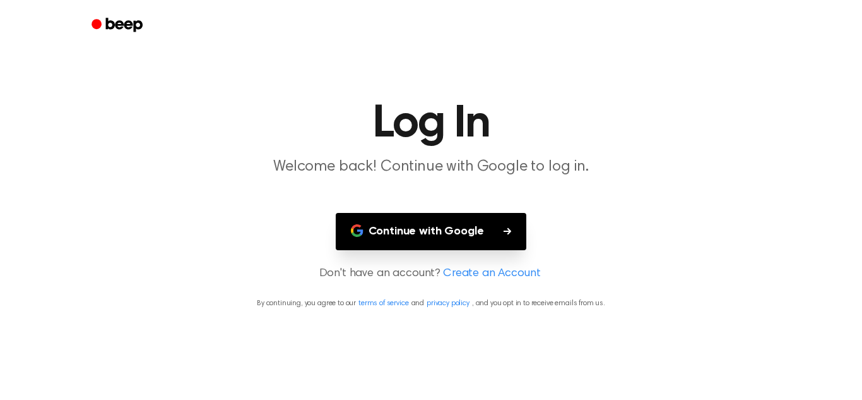  I want to click on p: Don't have an account?, so click(431, 273).